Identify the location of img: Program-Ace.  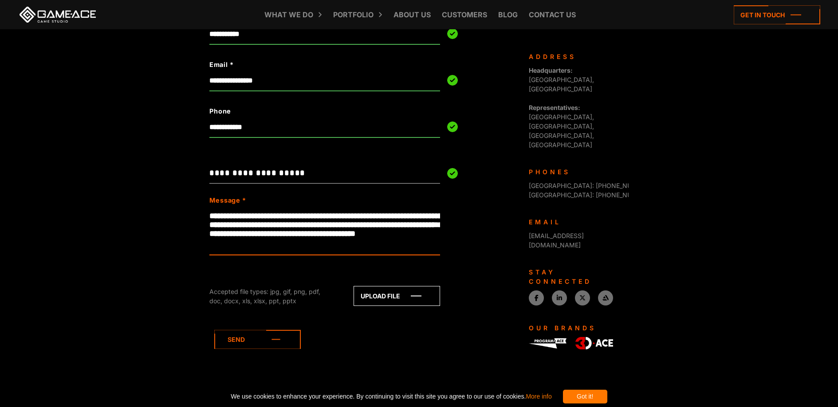
(548, 343).